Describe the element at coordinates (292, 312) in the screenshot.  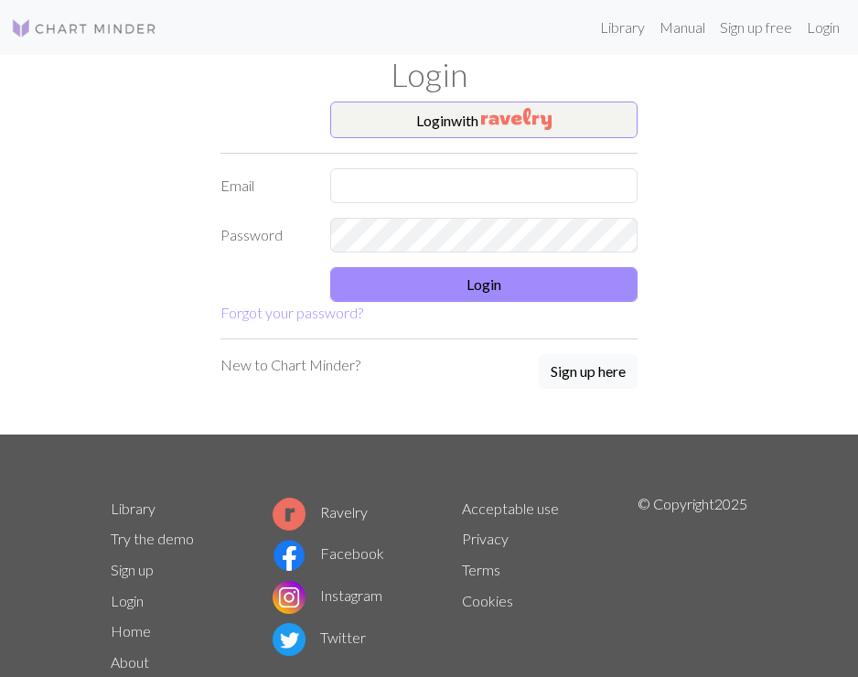
I see `a: Forgot your password?` at that location.